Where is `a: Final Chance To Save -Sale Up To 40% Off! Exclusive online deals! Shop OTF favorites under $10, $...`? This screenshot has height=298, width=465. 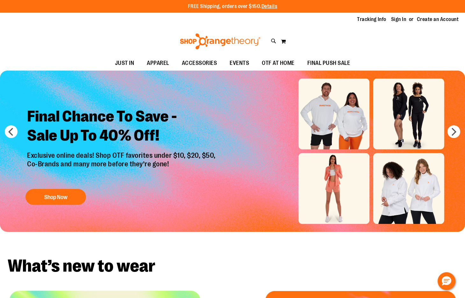 a: Final Chance To Save -Sale Up To 40% Off! Exclusive online deals! Shop OTF favorites under $10, $... is located at coordinates (122, 155).